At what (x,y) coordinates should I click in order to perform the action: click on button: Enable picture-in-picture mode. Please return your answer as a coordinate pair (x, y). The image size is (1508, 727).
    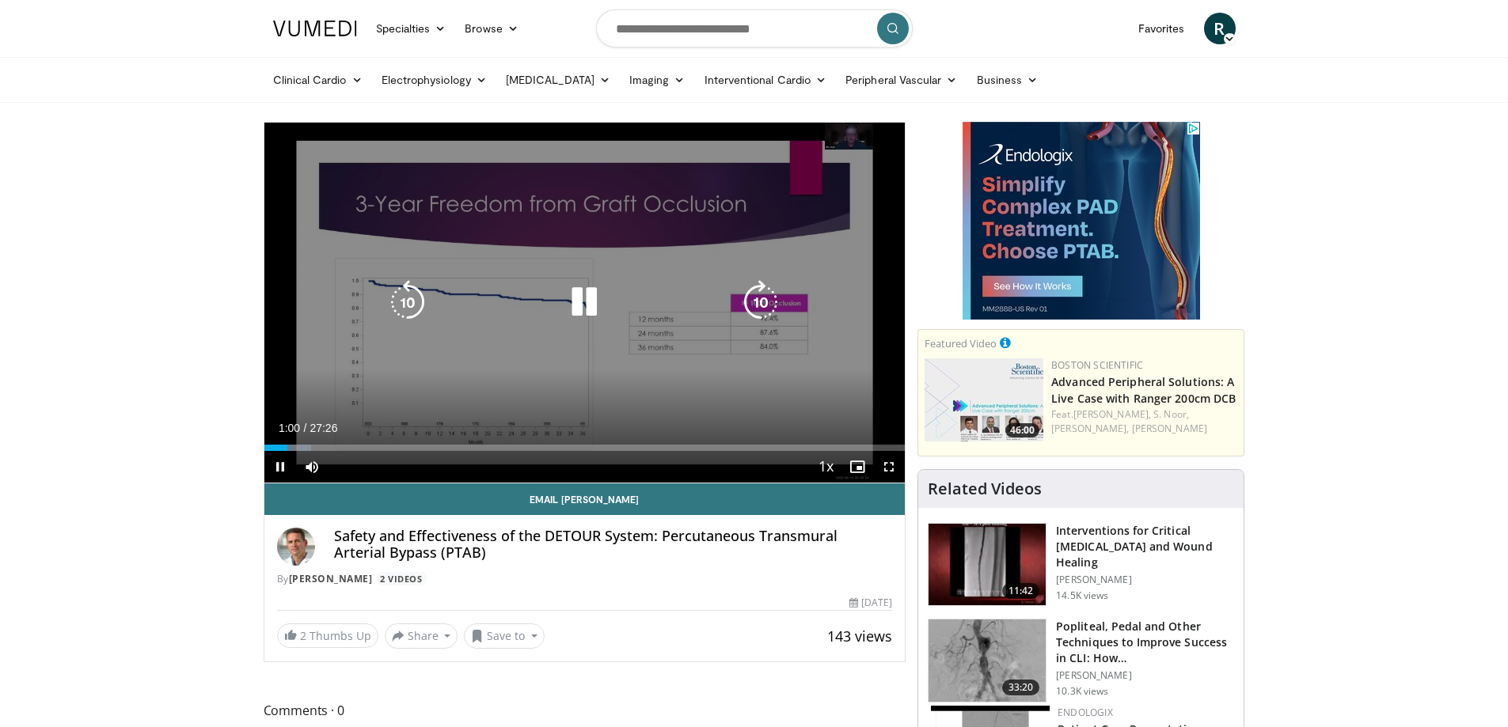
    Looking at the image, I should click on (857, 467).